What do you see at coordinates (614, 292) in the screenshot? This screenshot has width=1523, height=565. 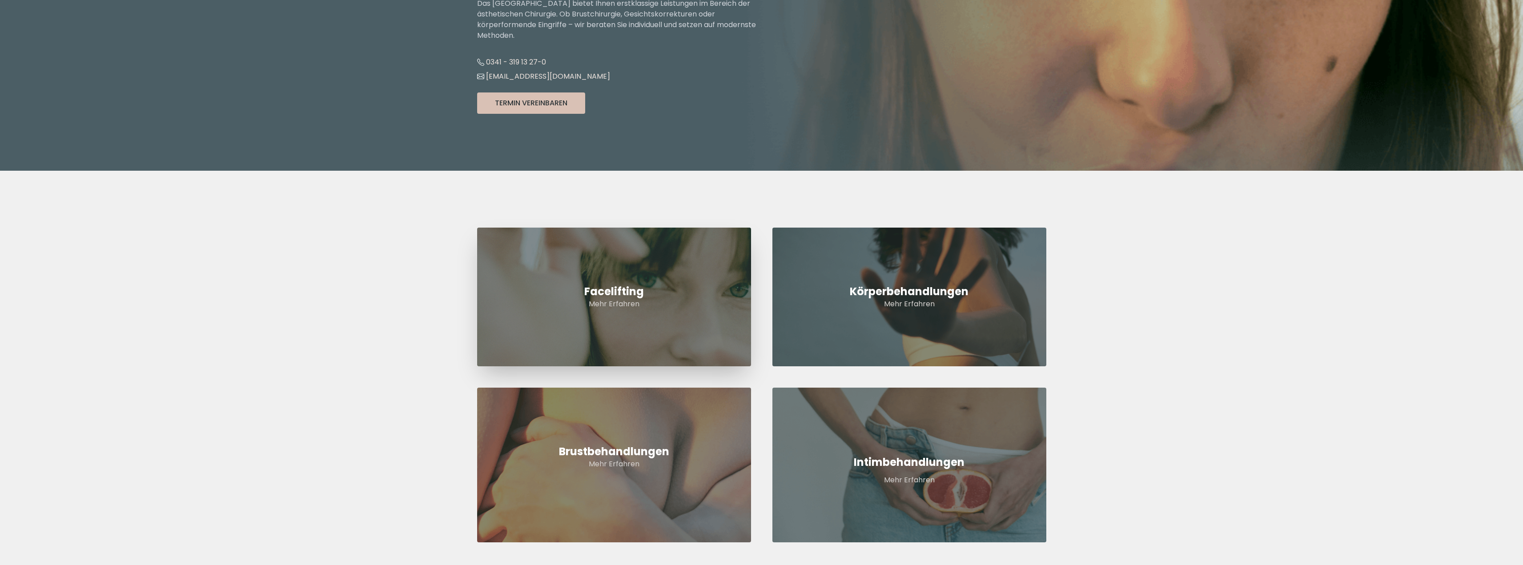 I see `h2: Facelifting` at bounding box center [614, 292].